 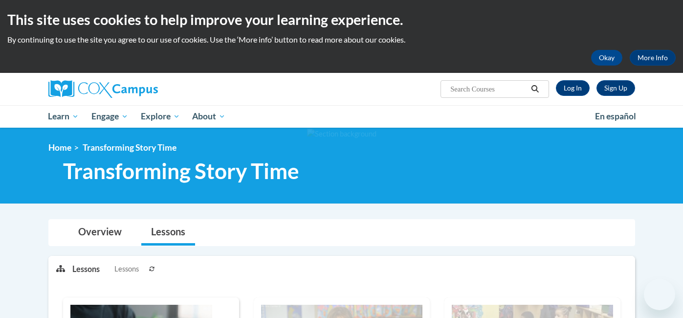 I want to click on a: More Info, so click(x=653, y=58).